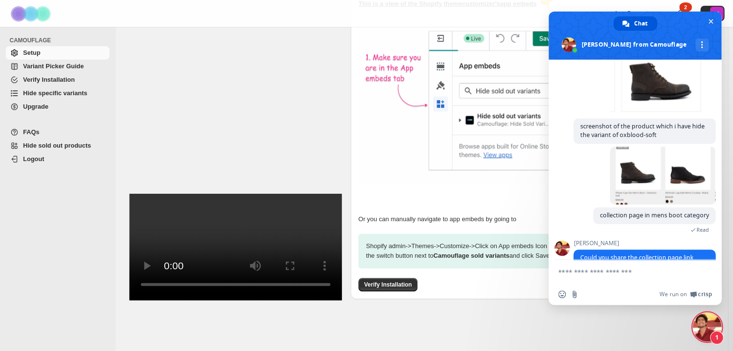 The image size is (733, 351). I want to click on div: 2, so click(686, 7).